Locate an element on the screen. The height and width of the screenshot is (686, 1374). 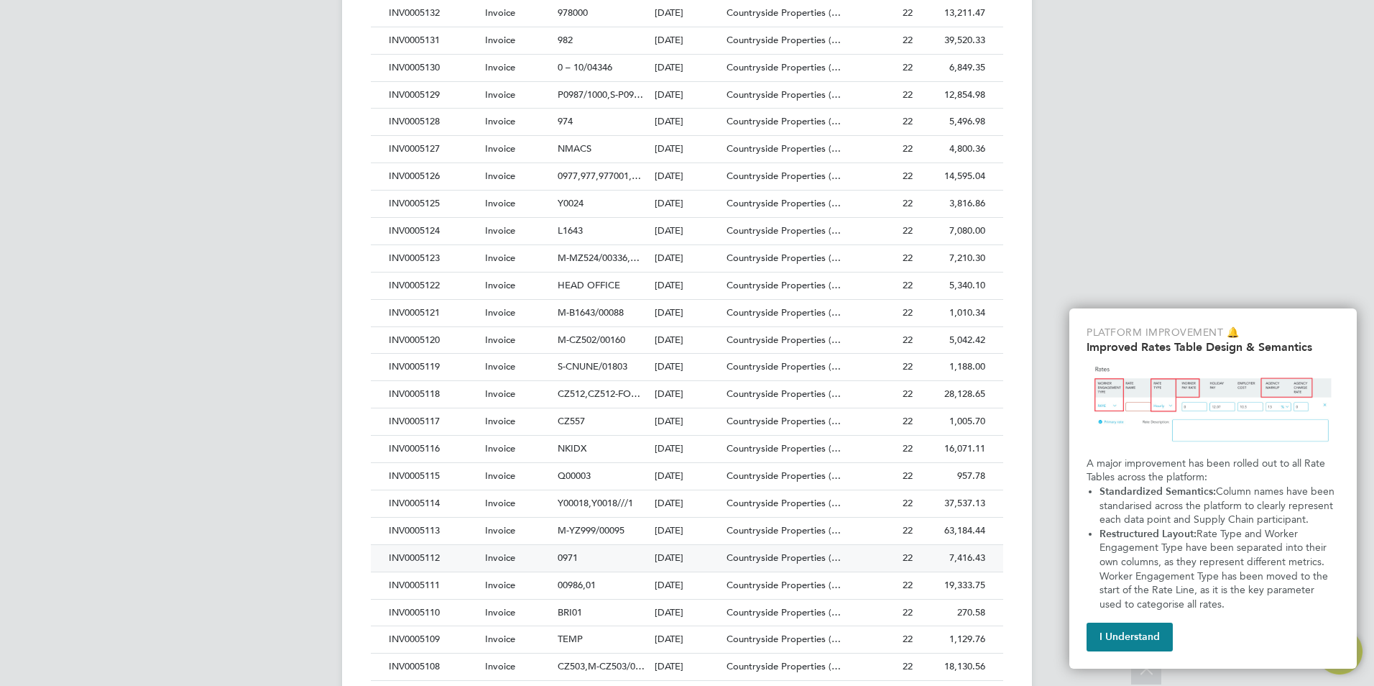
span: HEAD OFFICE is located at coordinates (589, 285).